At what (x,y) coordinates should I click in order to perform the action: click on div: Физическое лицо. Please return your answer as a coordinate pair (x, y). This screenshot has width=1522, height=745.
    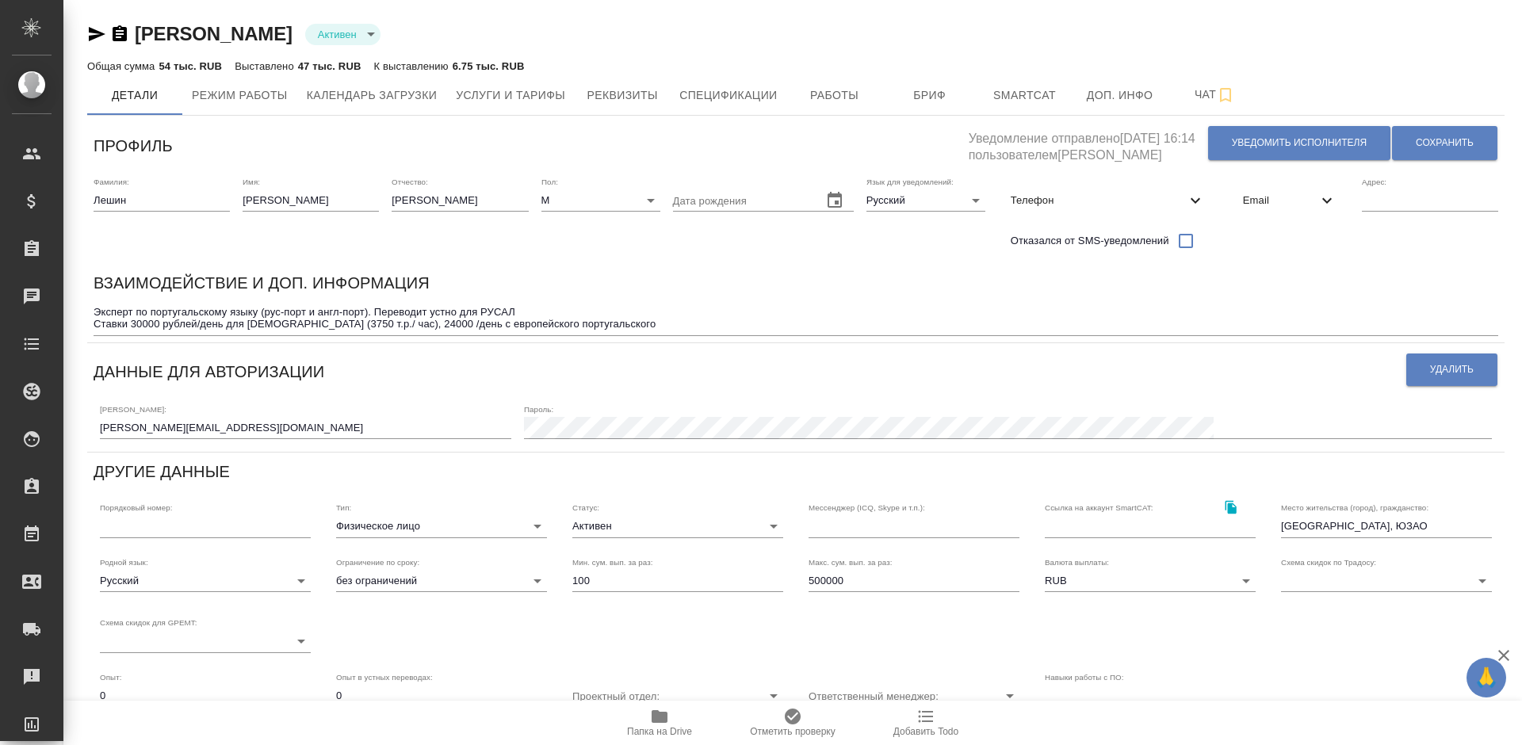
    Looking at the image, I should click on (441, 526).